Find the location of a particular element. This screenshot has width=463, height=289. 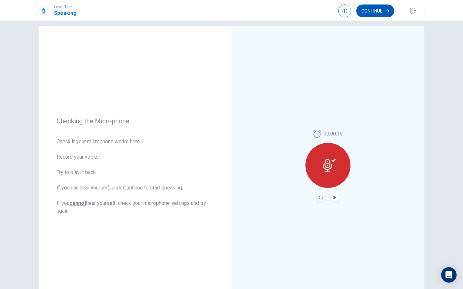

span: 00:00:15 is located at coordinates (333, 134).